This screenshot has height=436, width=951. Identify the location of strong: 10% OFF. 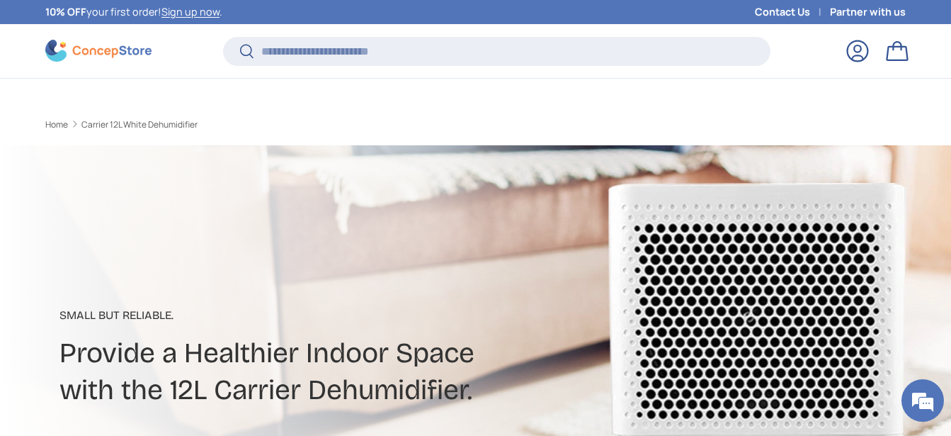
(66, 11).